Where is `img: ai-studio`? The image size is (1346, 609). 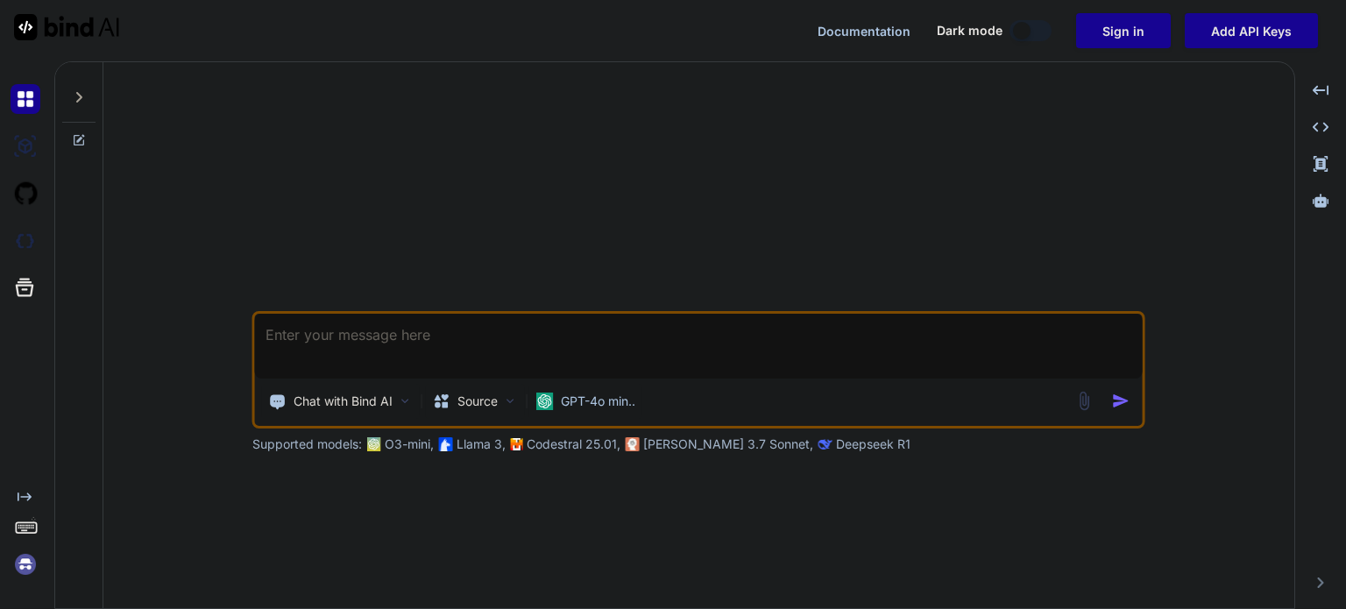
img: ai-studio is located at coordinates (25, 146).